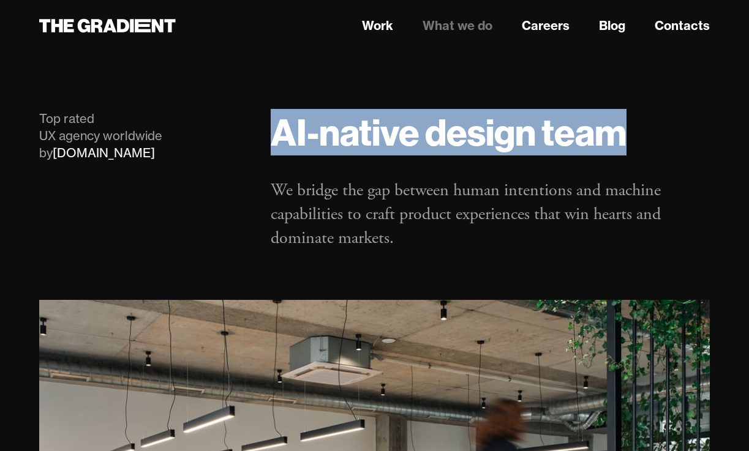 This screenshot has width=749, height=451. I want to click on a: Contacts, so click(682, 26).